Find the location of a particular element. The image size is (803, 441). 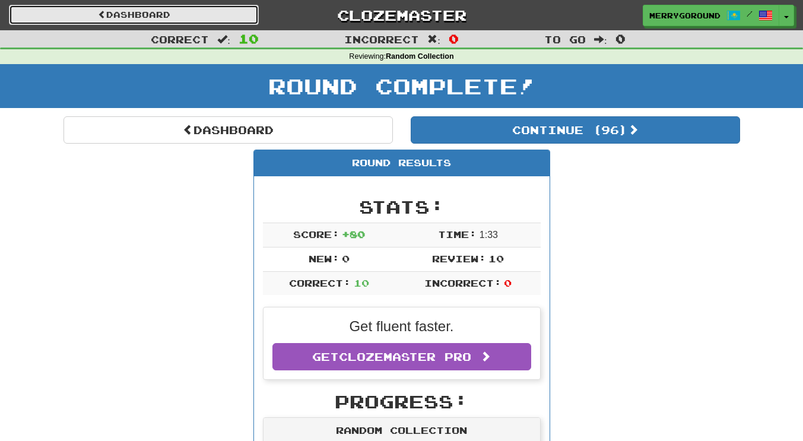

p: Get fluent faster. is located at coordinates (402, 326).